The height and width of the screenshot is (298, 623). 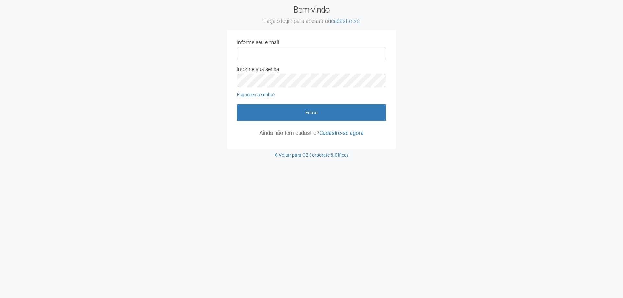 I want to click on label: Informe sua senha, so click(x=258, y=69).